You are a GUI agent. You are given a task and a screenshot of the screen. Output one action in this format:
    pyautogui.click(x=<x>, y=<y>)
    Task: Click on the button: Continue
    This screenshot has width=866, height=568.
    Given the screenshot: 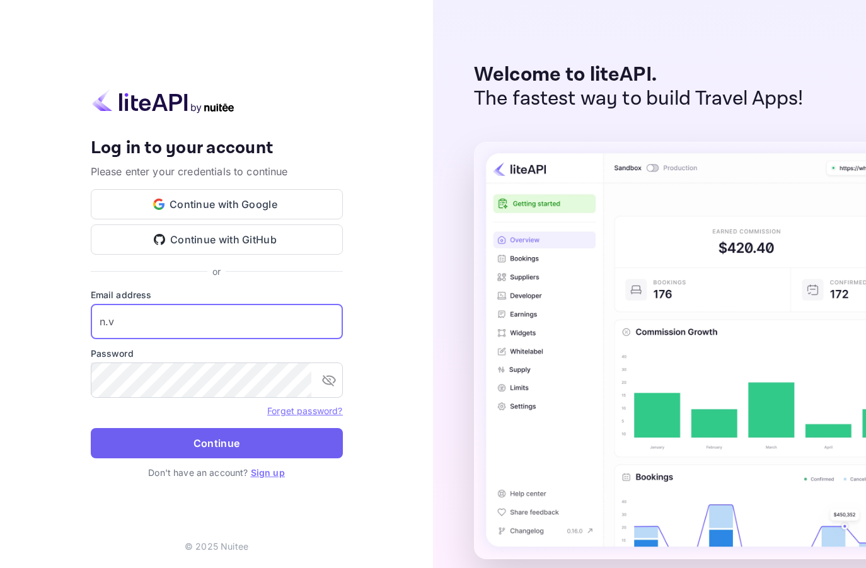 What is the action you would take?
    pyautogui.click(x=217, y=443)
    